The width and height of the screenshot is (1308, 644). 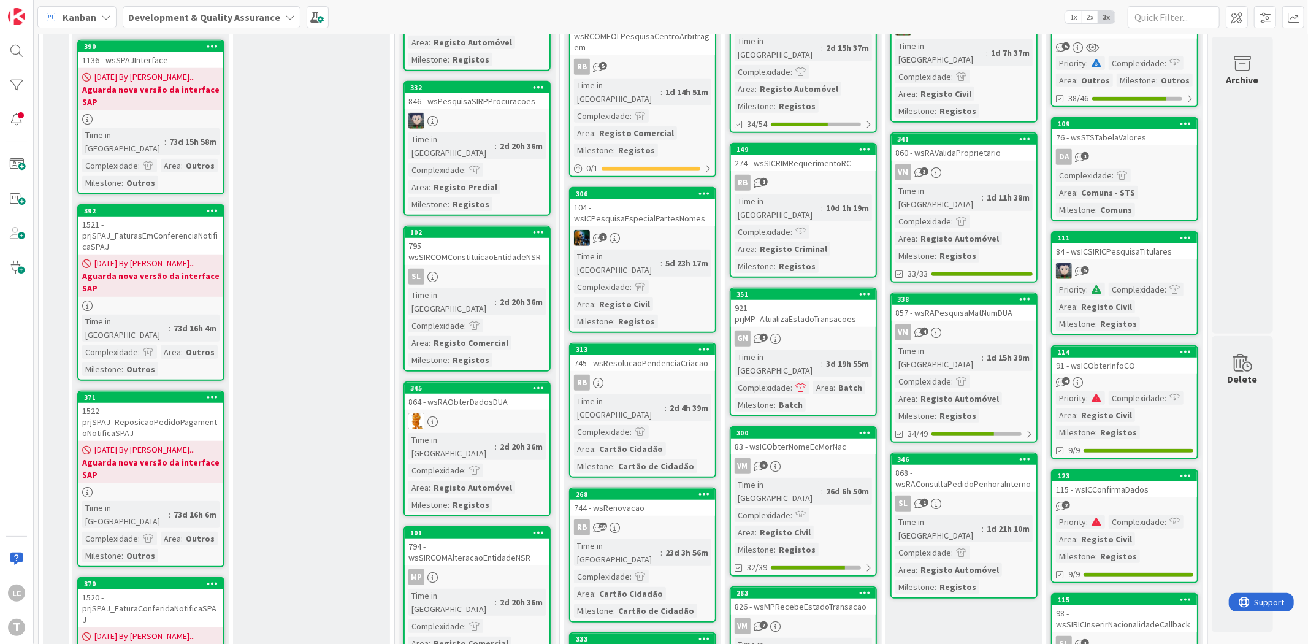 What do you see at coordinates (1127, 238) in the screenshot?
I see `div: 111` at bounding box center [1127, 238].